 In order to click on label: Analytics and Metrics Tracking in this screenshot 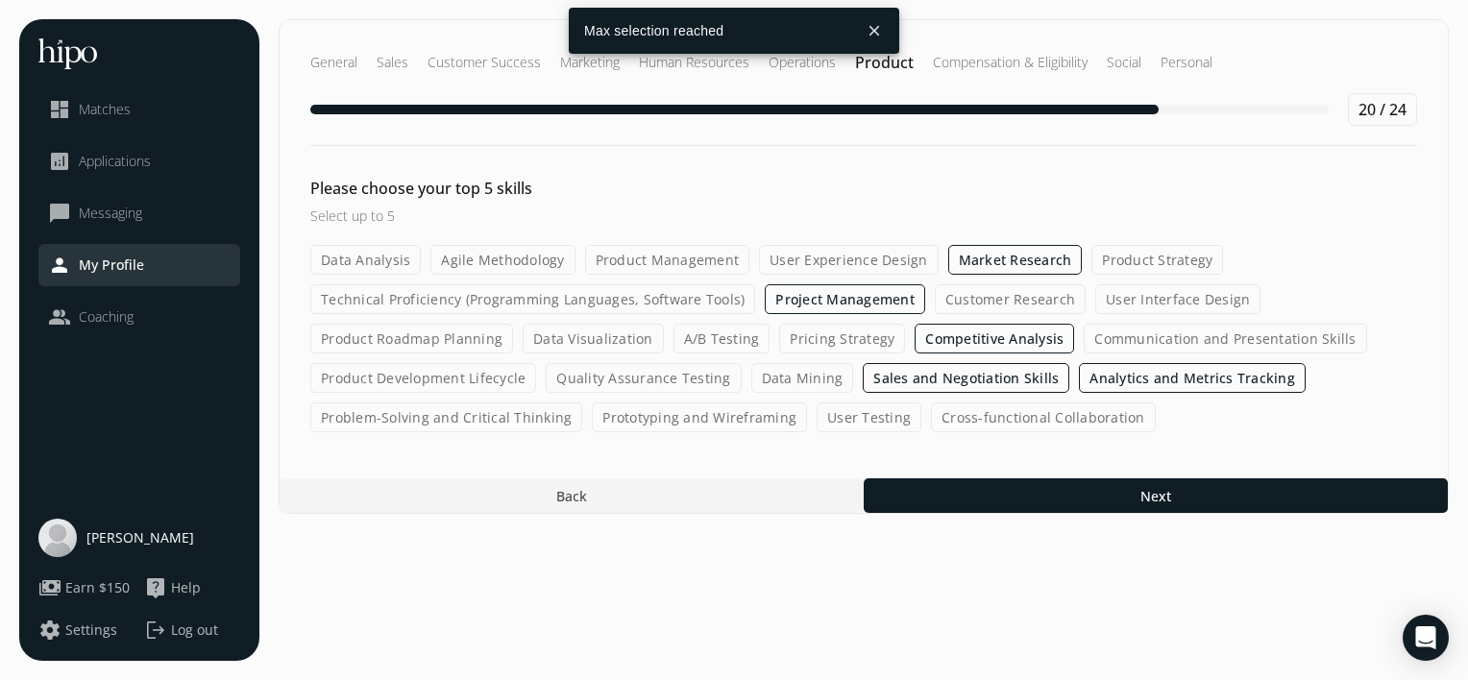, I will do `click(1192, 378)`.